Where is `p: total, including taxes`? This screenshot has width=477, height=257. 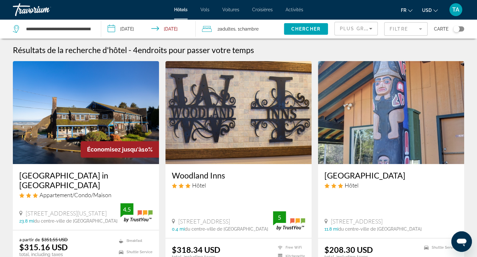
p: total, including taxes is located at coordinates (59, 254).